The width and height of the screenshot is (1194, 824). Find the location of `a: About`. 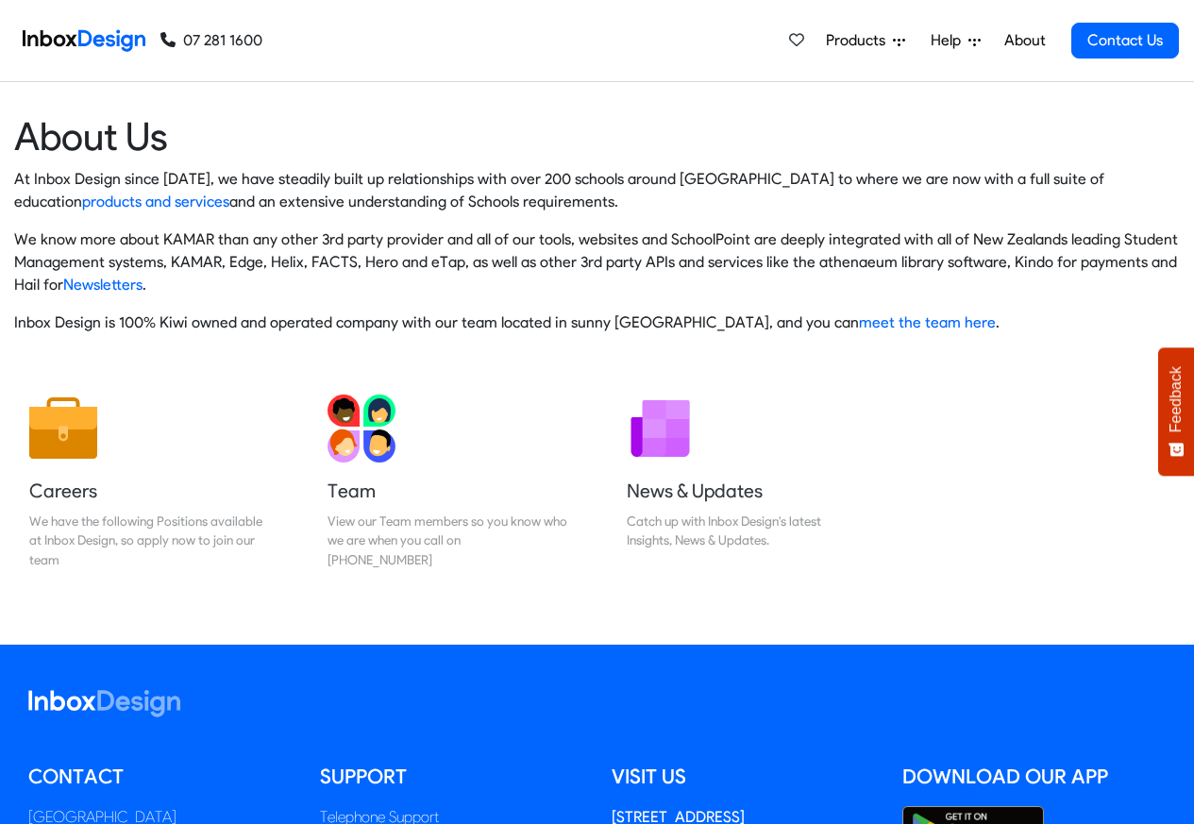

a: About is located at coordinates (1024, 41).